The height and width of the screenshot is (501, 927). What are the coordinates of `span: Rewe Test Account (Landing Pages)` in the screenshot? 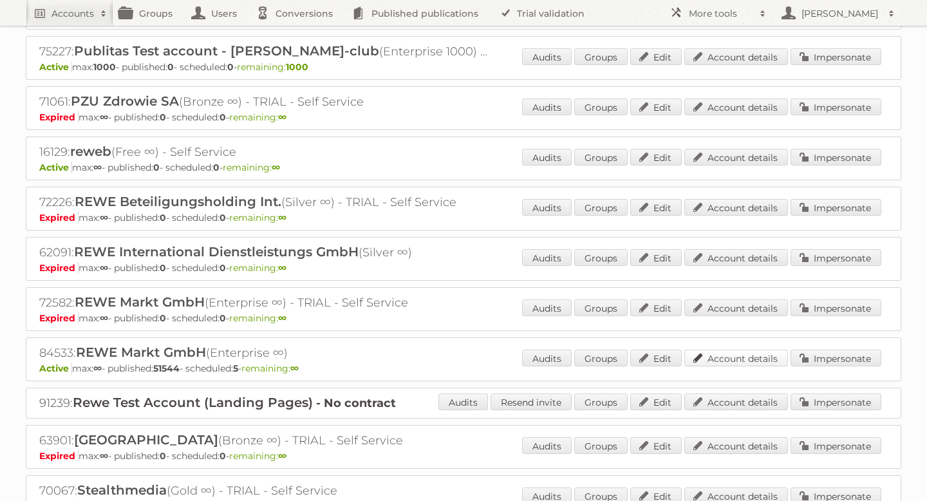 It's located at (192, 402).